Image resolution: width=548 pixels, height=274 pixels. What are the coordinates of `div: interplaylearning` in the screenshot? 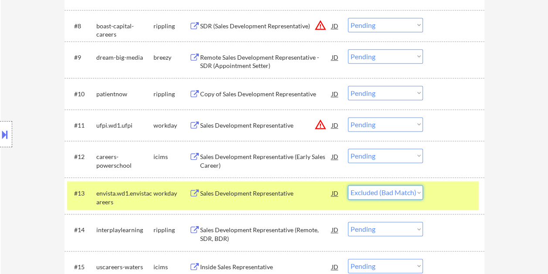 It's located at (125, 230).